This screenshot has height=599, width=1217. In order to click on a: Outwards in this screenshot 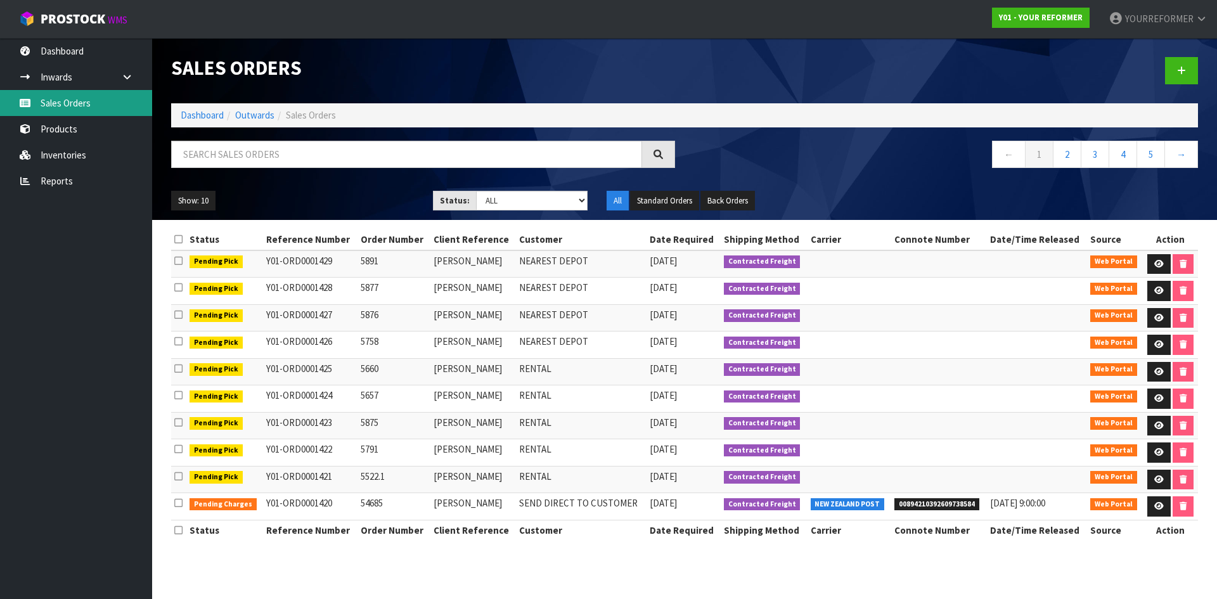, I will do `click(255, 115)`.